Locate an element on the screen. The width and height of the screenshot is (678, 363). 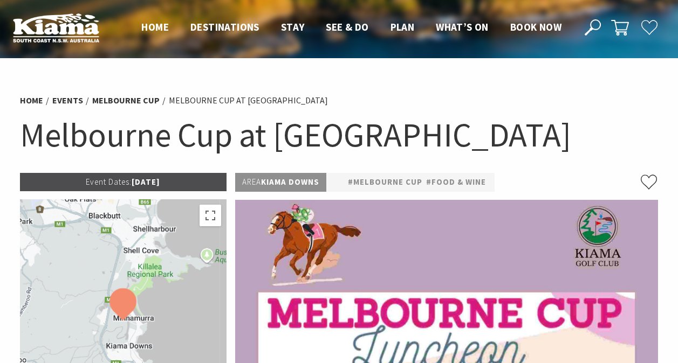
span: What’s On is located at coordinates (462, 27).